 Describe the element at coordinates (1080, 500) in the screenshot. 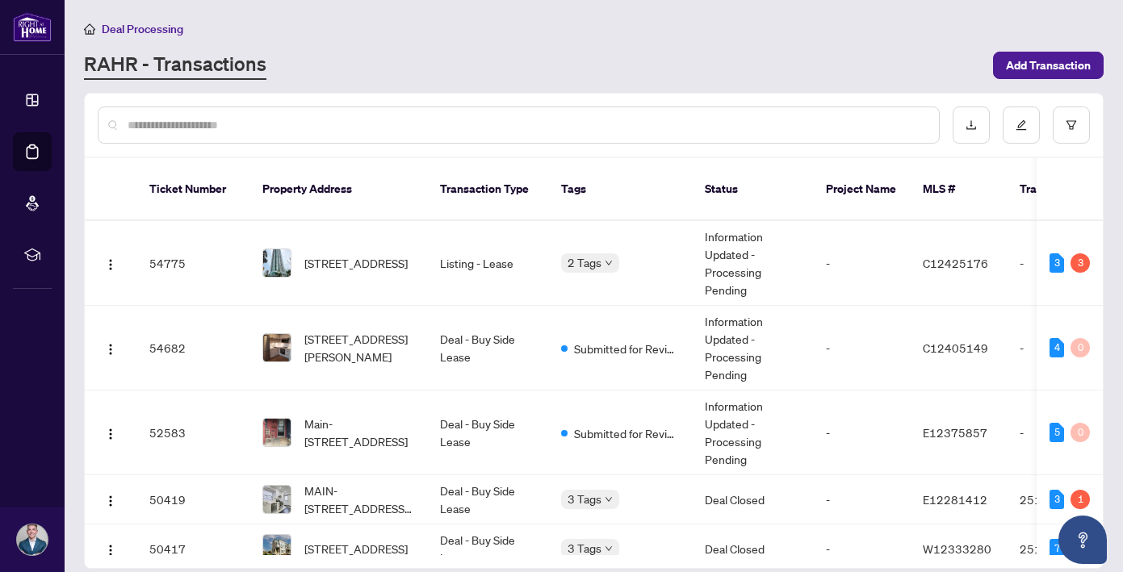

I see `div: 1` at that location.